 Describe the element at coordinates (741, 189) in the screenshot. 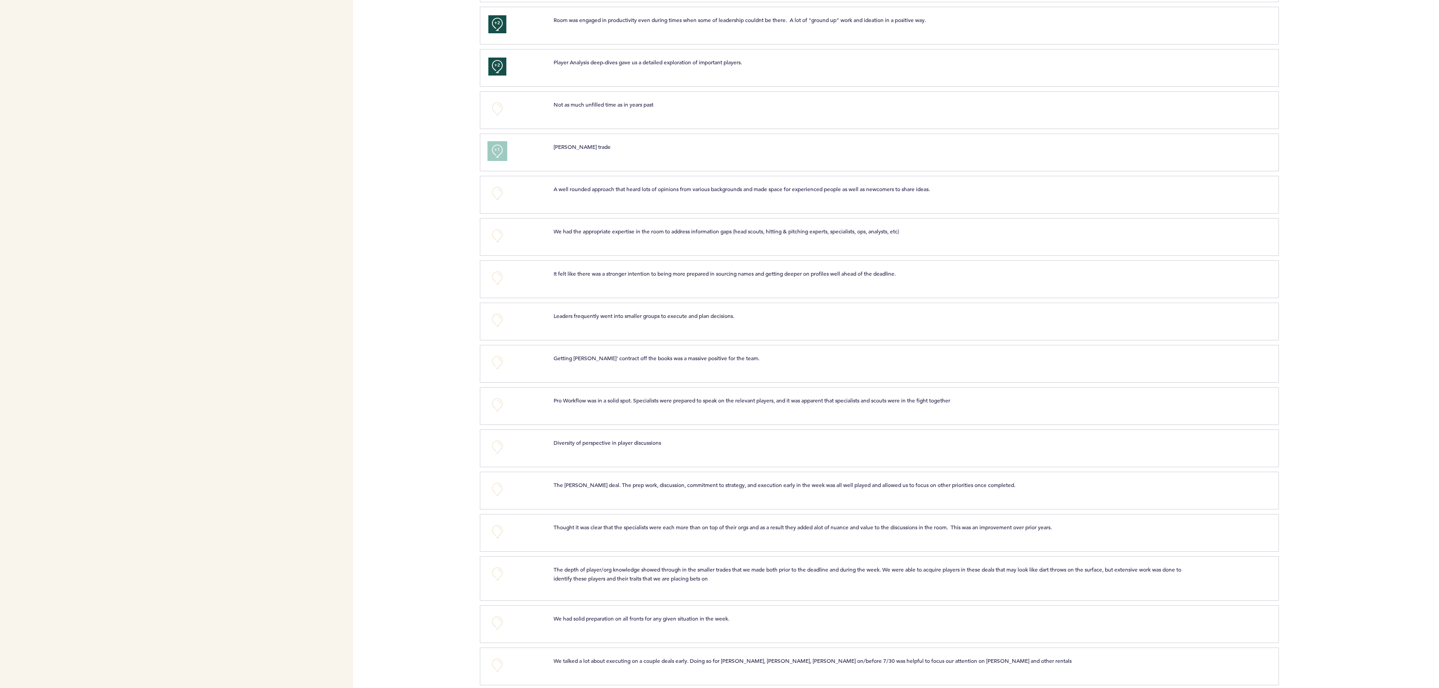

I see `span: A well rounded approach that heard lots of opinions from various backgrounds and made space for e...` at that location.